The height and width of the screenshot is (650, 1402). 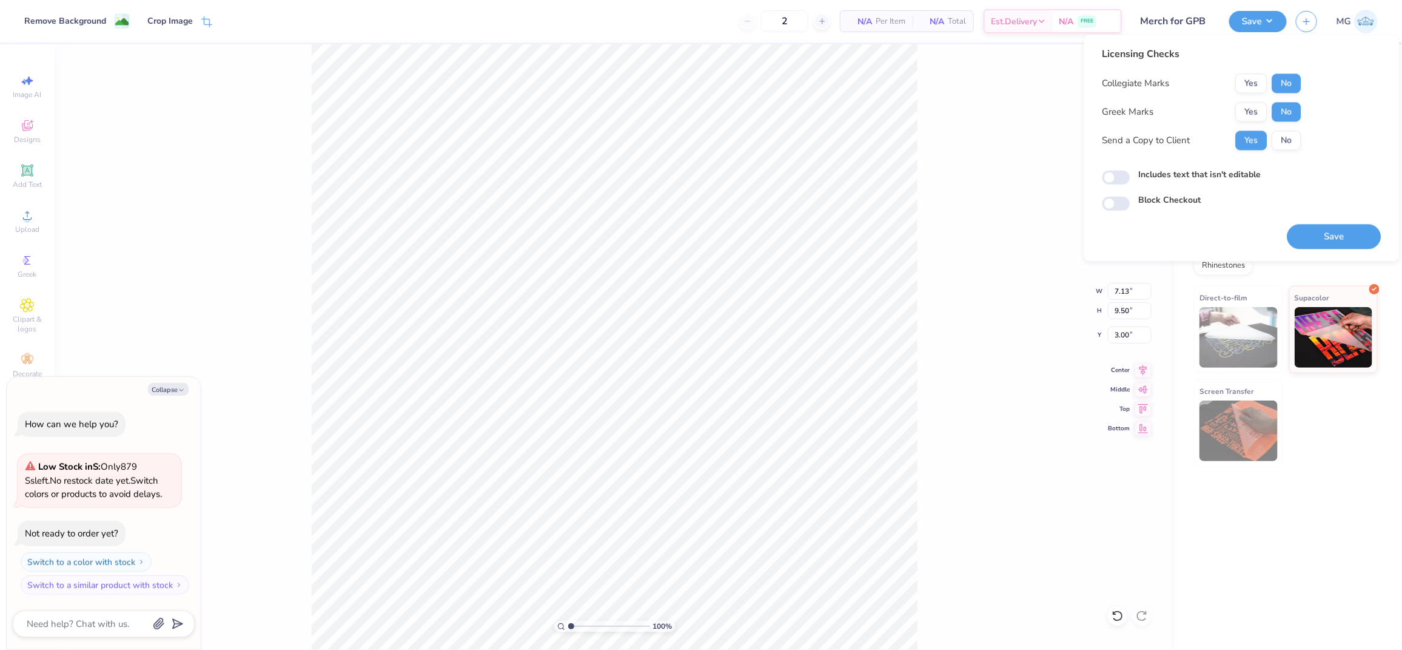 I want to click on img: Screen Transfer, so click(x=1239, y=431).